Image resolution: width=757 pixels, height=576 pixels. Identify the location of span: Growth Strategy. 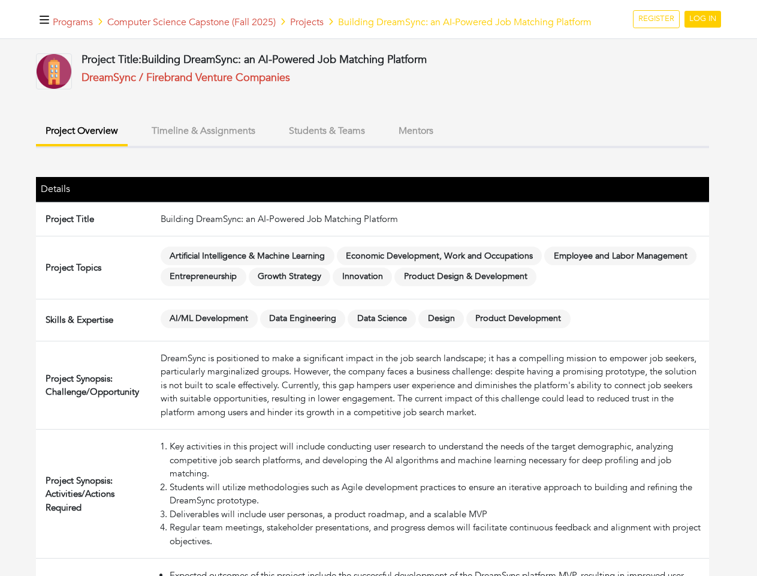
(290, 276).